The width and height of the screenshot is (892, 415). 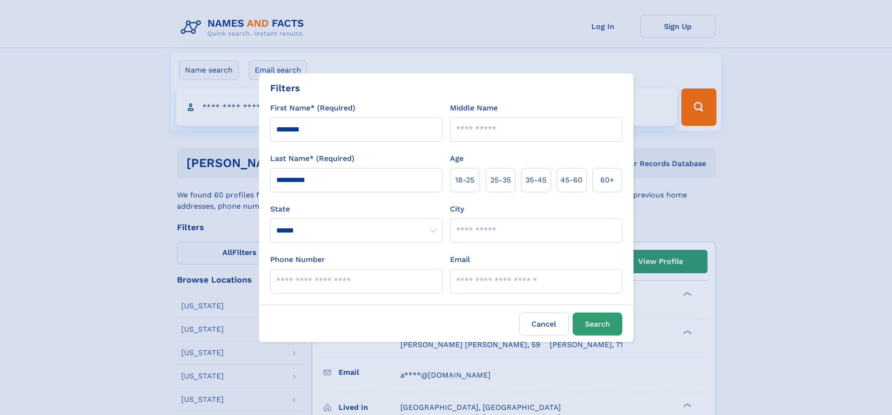 I want to click on label: Last Name* (Required), so click(x=312, y=159).